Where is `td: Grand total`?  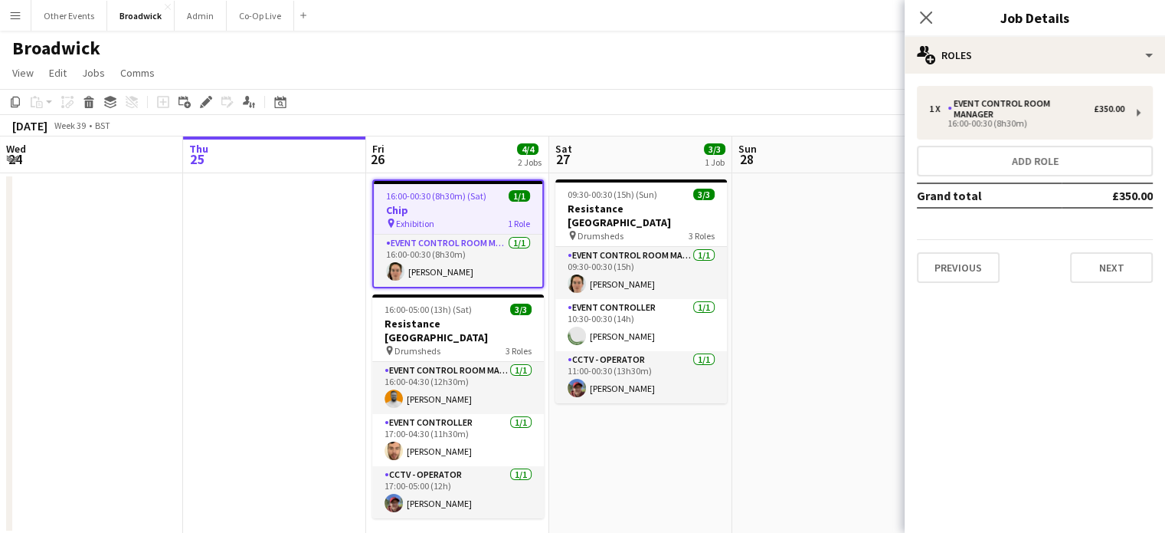
td: Grand total is located at coordinates (989, 195).